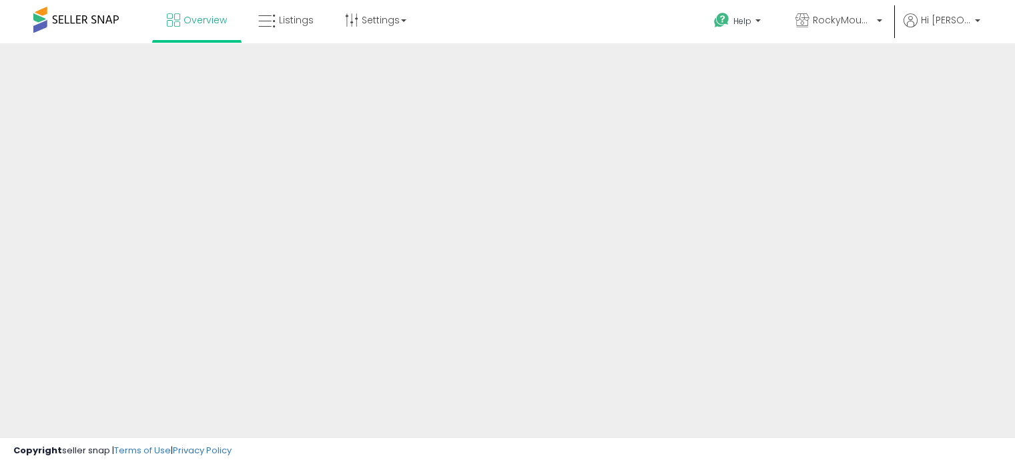 Image resolution: width=1015 pixels, height=464 pixels. I want to click on a: Privacy Policy, so click(202, 450).